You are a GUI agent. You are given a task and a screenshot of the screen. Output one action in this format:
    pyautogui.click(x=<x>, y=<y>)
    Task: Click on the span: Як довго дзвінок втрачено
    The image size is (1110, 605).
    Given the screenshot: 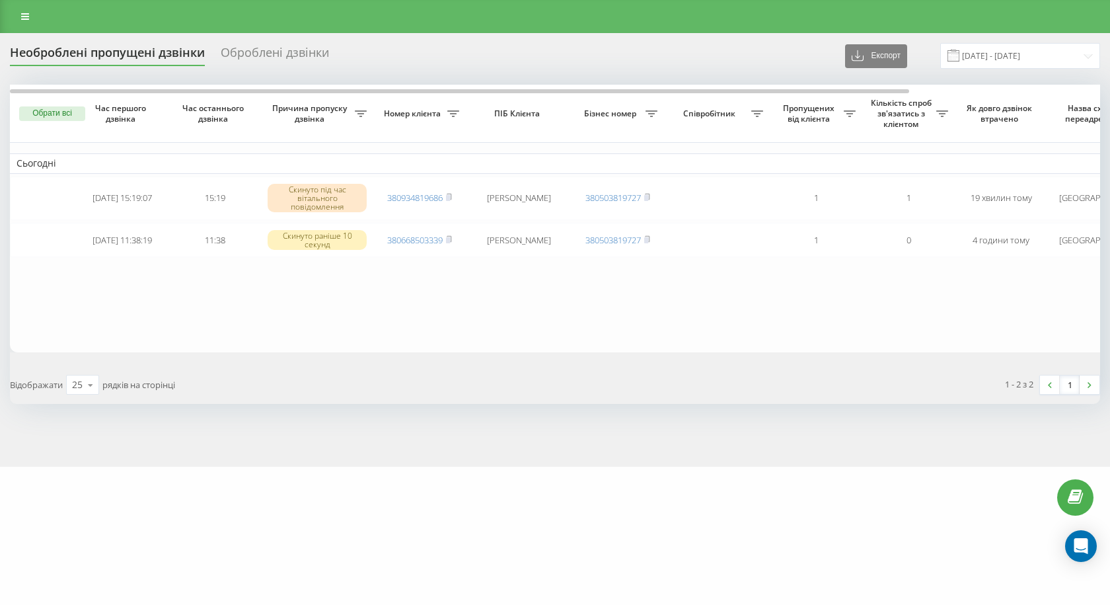 What is the action you would take?
    pyautogui.click(x=1001, y=113)
    